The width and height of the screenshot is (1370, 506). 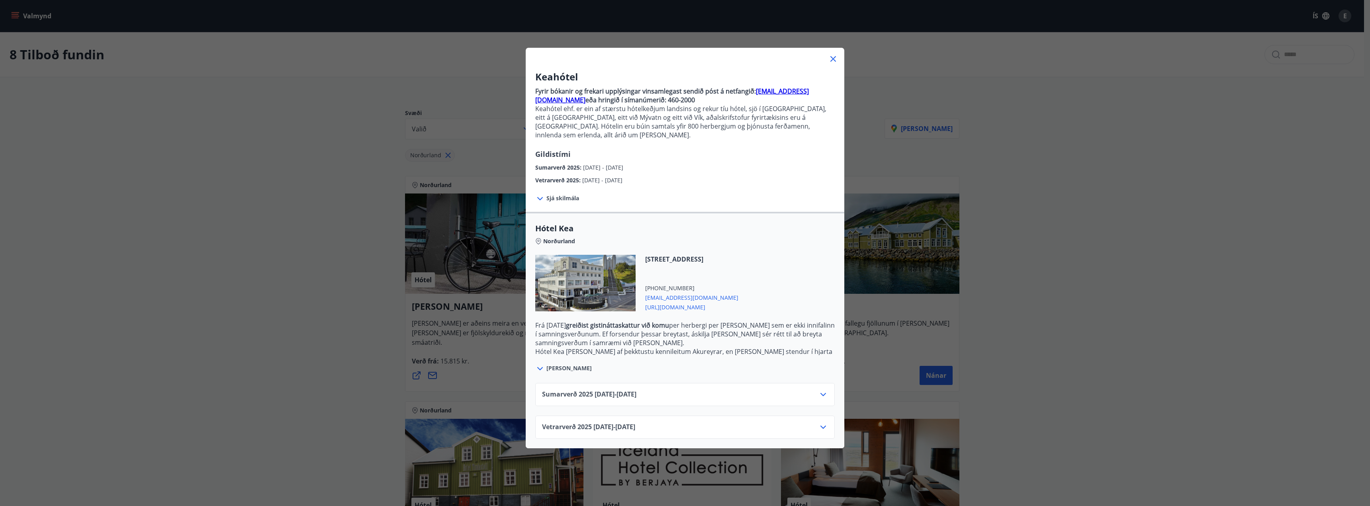 I want to click on span: Sjá skilmála, so click(x=563, y=198).